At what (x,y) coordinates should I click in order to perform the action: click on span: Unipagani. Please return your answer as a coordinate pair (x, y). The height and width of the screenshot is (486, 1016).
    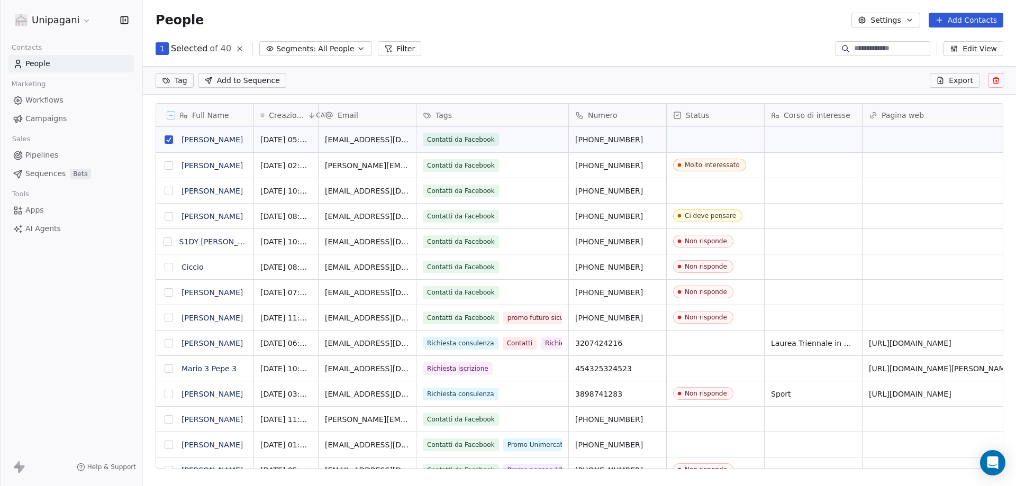
    Looking at the image, I should click on (56, 20).